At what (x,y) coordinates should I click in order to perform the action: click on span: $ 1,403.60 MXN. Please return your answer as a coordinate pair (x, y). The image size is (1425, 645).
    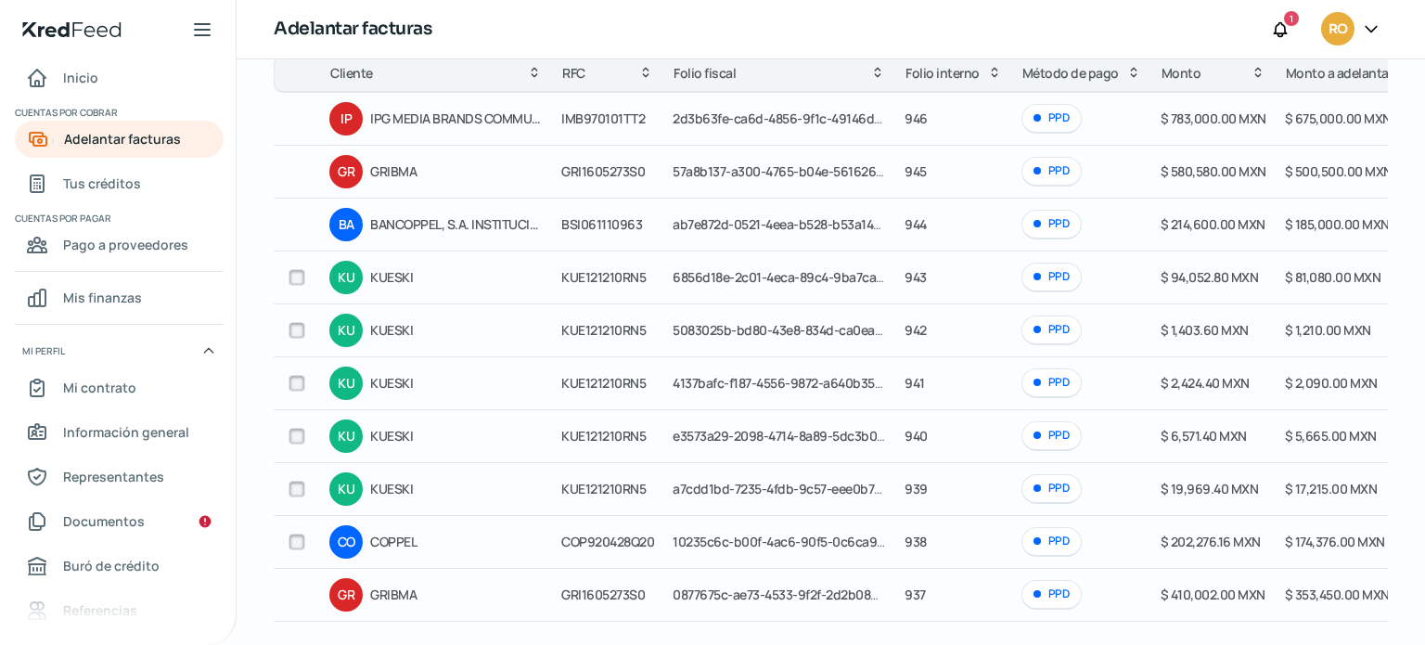
    Looking at the image, I should click on (1204, 329).